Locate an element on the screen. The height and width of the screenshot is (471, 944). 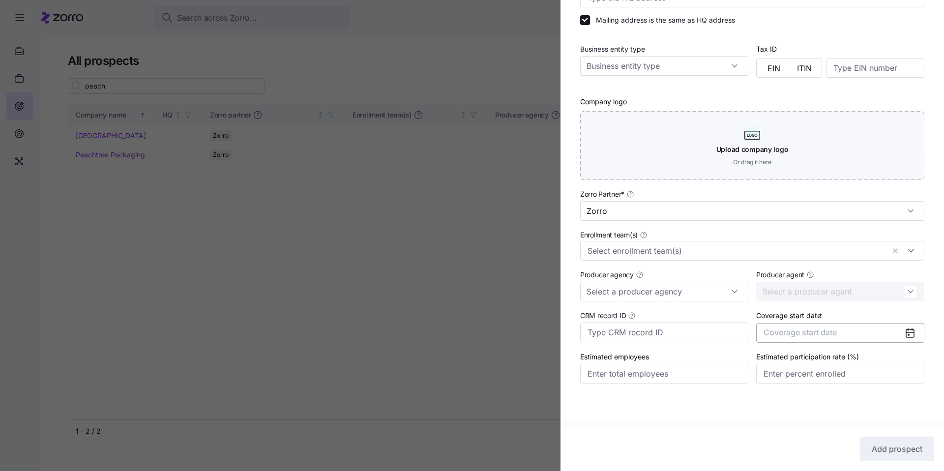
label: Company logo is located at coordinates (604, 102).